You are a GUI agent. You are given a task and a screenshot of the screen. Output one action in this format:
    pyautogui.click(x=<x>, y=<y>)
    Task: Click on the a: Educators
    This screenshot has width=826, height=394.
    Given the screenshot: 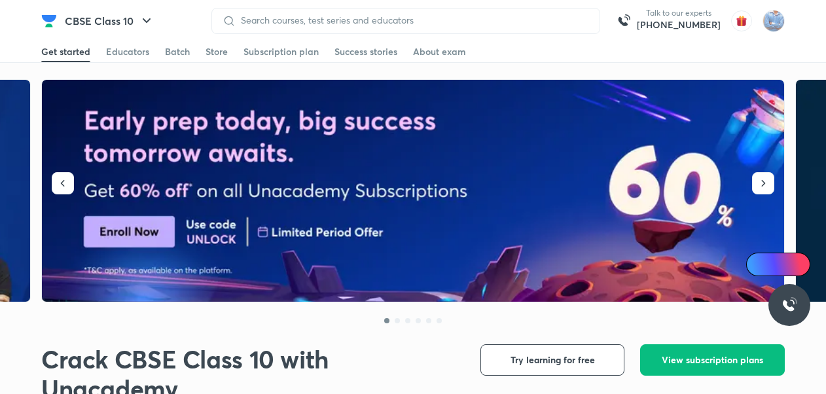 What is the action you would take?
    pyautogui.click(x=128, y=52)
    